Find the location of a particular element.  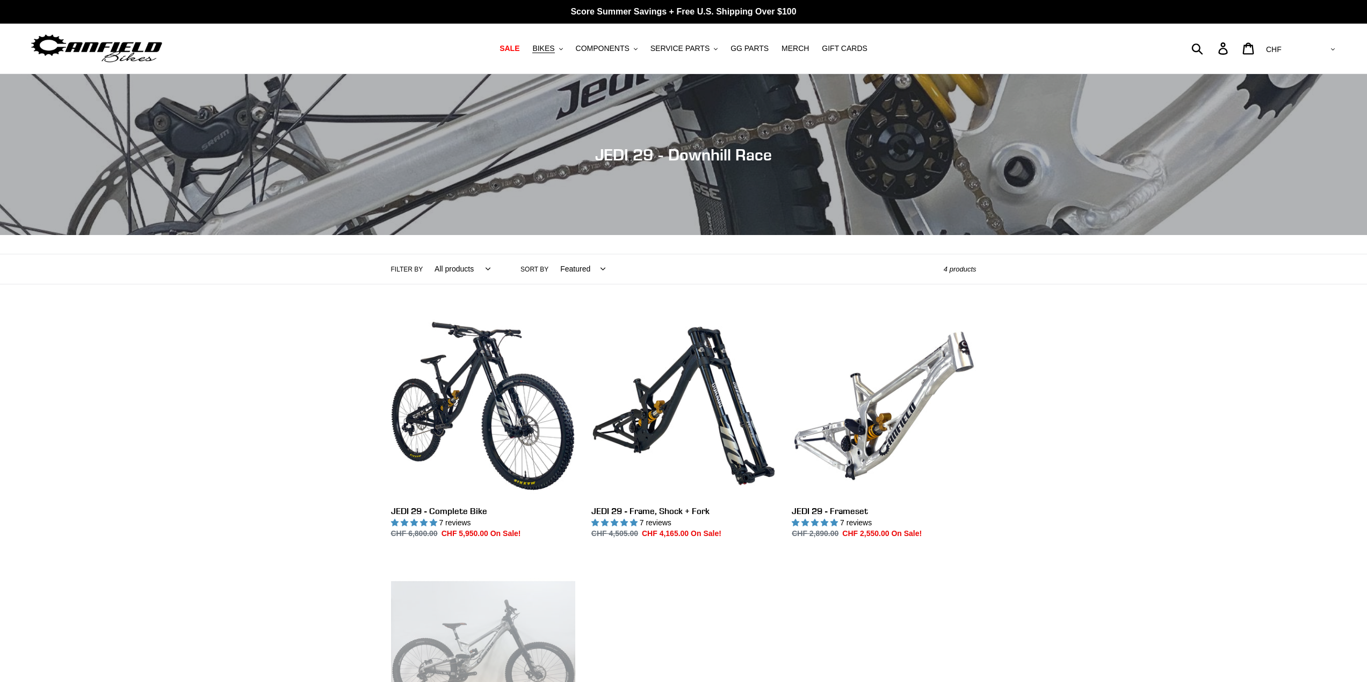

input: Search is located at coordinates (1210, 48).